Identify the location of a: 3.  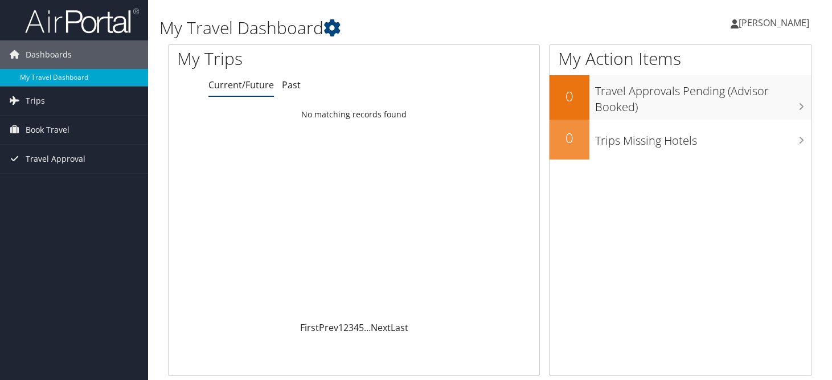
(351, 327).